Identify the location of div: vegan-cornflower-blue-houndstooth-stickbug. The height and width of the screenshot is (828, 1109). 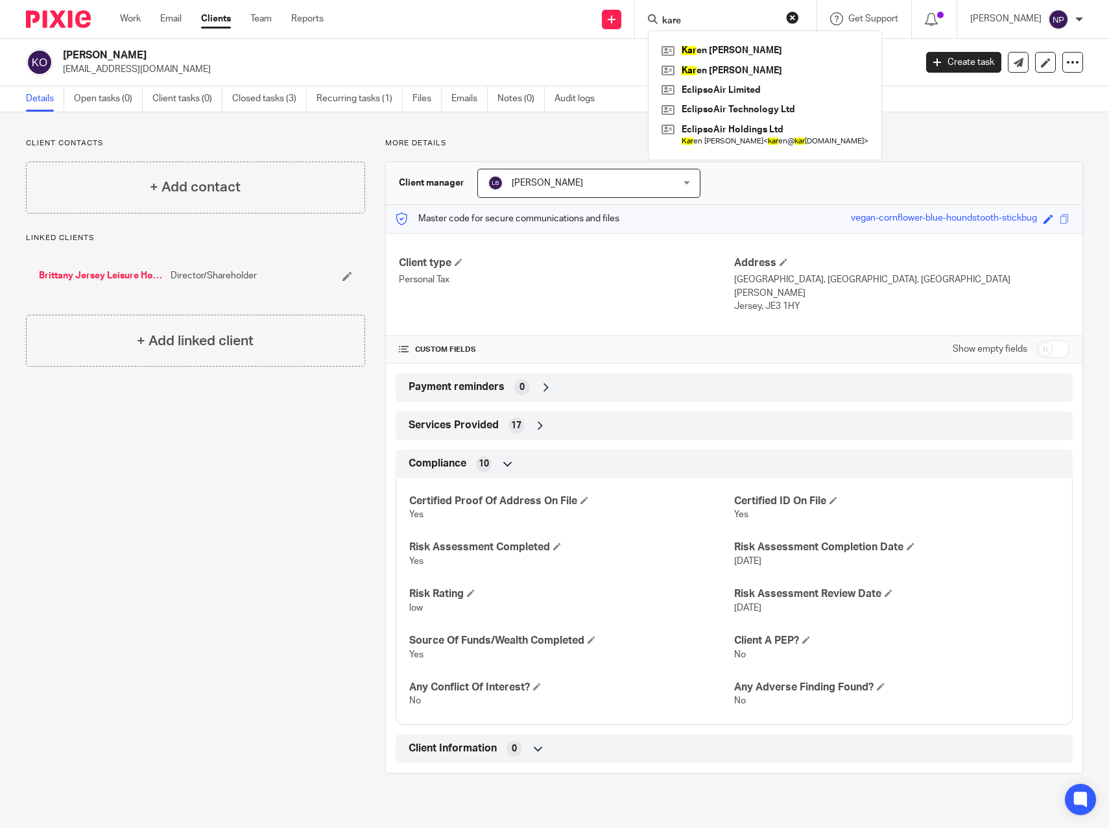
(944, 219).